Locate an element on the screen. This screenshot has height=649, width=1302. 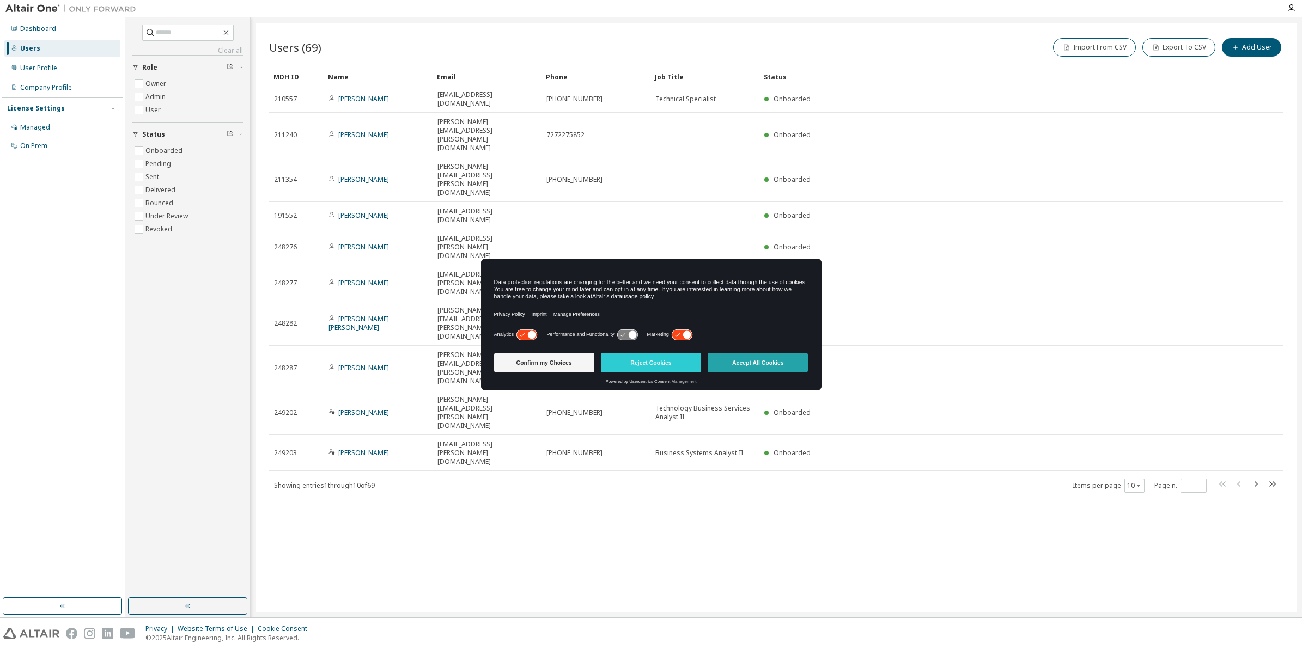
div: Cookie Consent is located at coordinates (285, 629).